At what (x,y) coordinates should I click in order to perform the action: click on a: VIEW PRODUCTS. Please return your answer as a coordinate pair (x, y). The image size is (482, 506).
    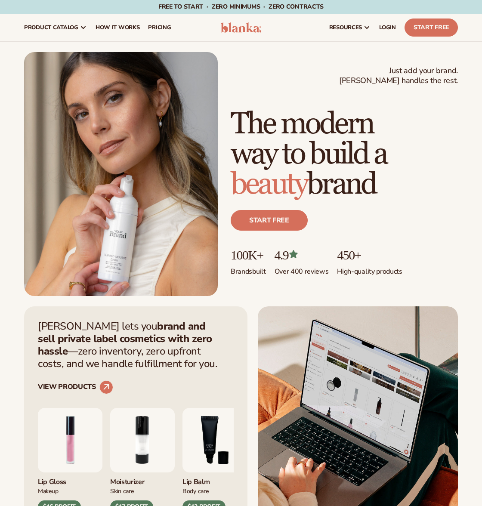
    Looking at the image, I should click on (75, 387).